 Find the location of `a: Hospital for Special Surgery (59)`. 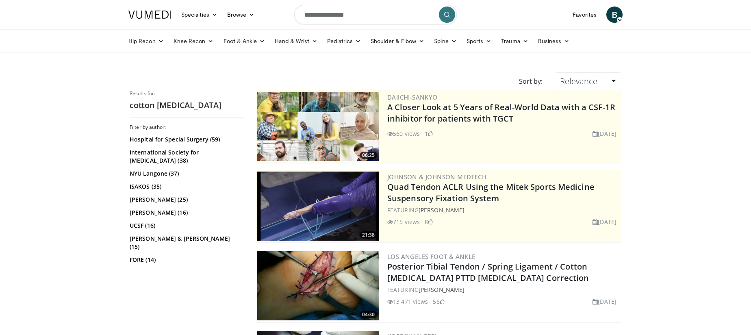

a: Hospital for Special Surgery (59) is located at coordinates (185, 139).